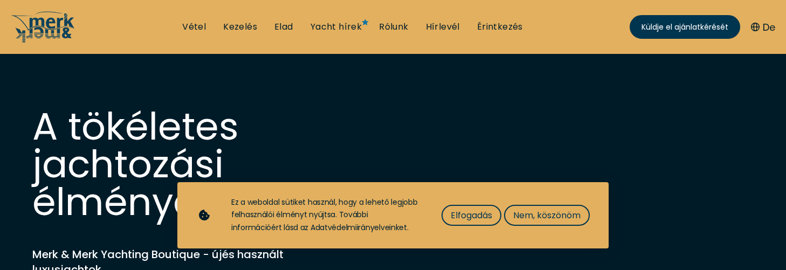 This screenshot has width=786, height=270. I want to click on a: Hírlevél, so click(443, 27).